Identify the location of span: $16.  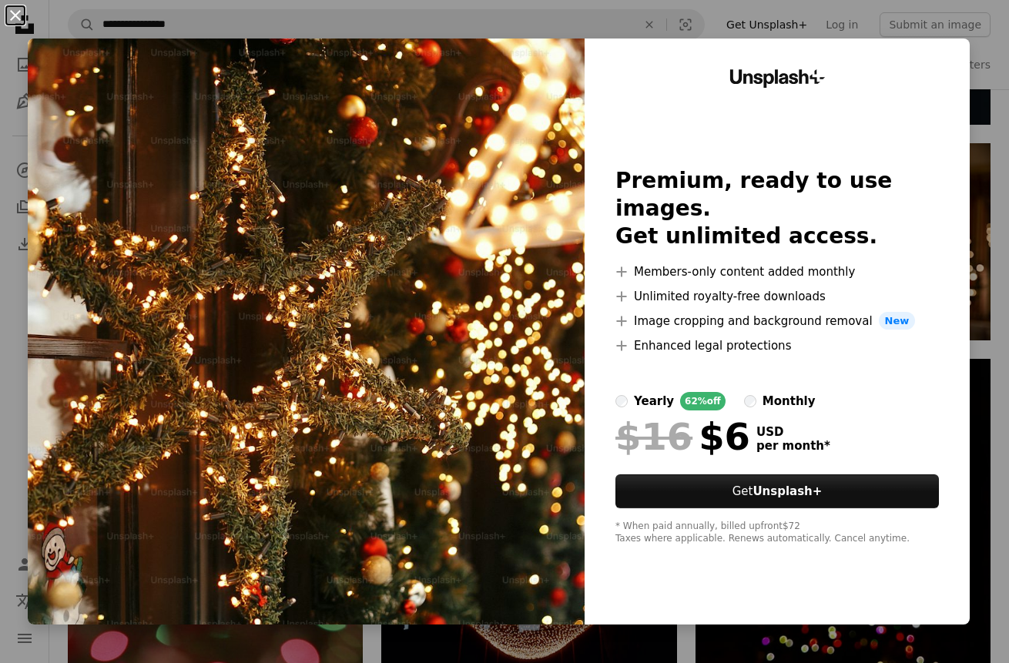
(654, 437).